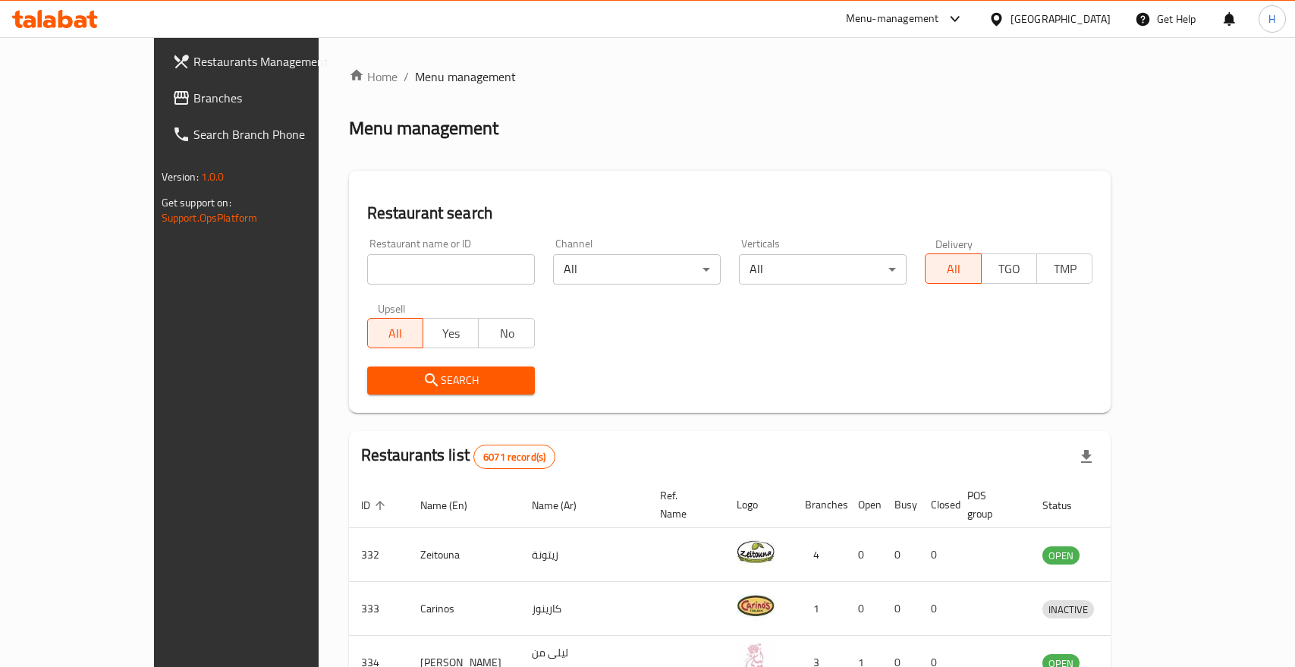 Image resolution: width=1295 pixels, height=667 pixels. I want to click on th: Branches, so click(820, 505).